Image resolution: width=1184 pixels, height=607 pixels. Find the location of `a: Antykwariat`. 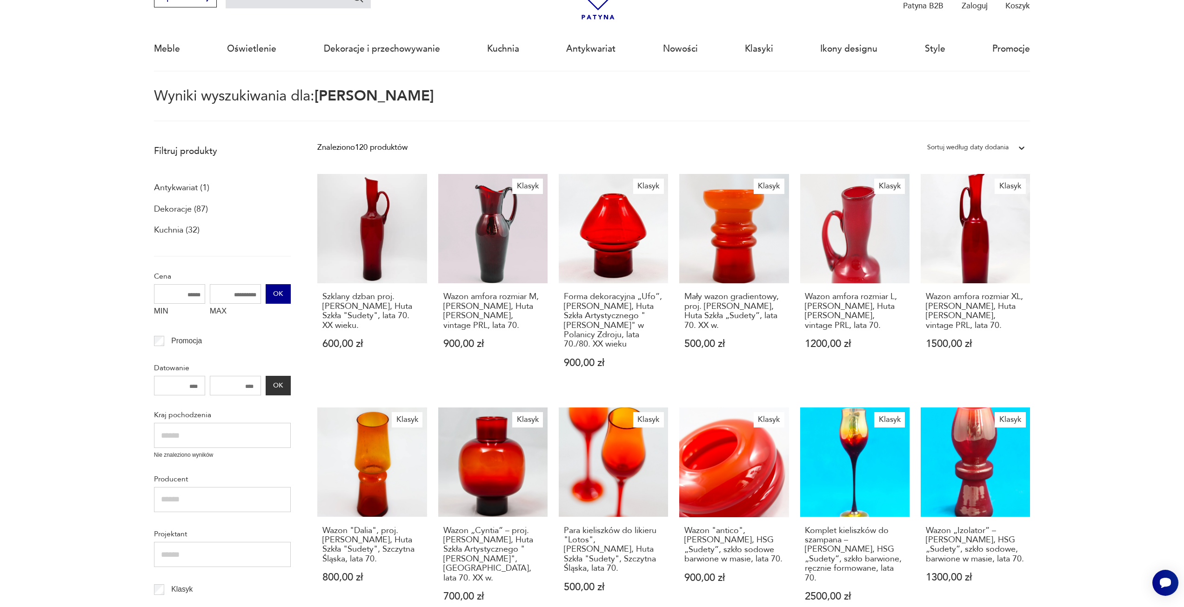

a: Antykwariat is located at coordinates (591, 49).